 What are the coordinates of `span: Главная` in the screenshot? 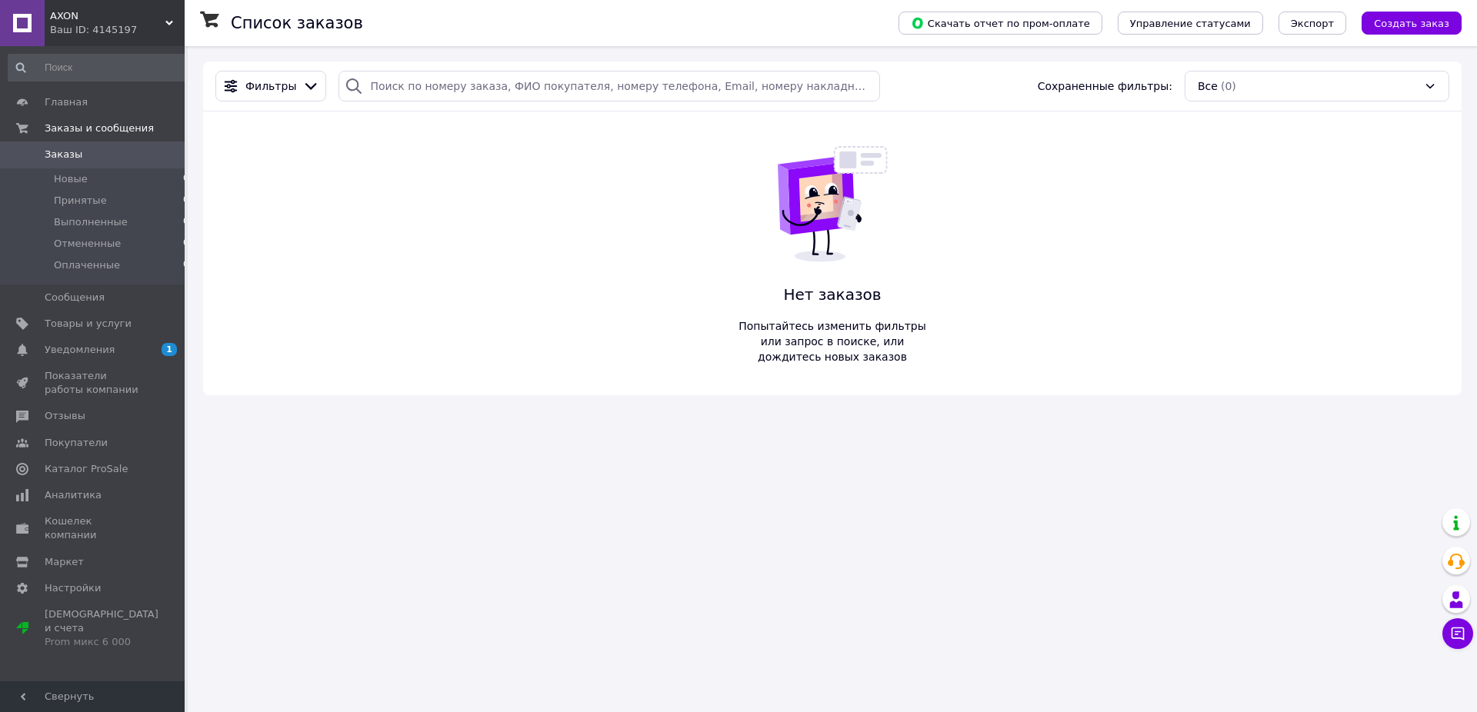 It's located at (66, 102).